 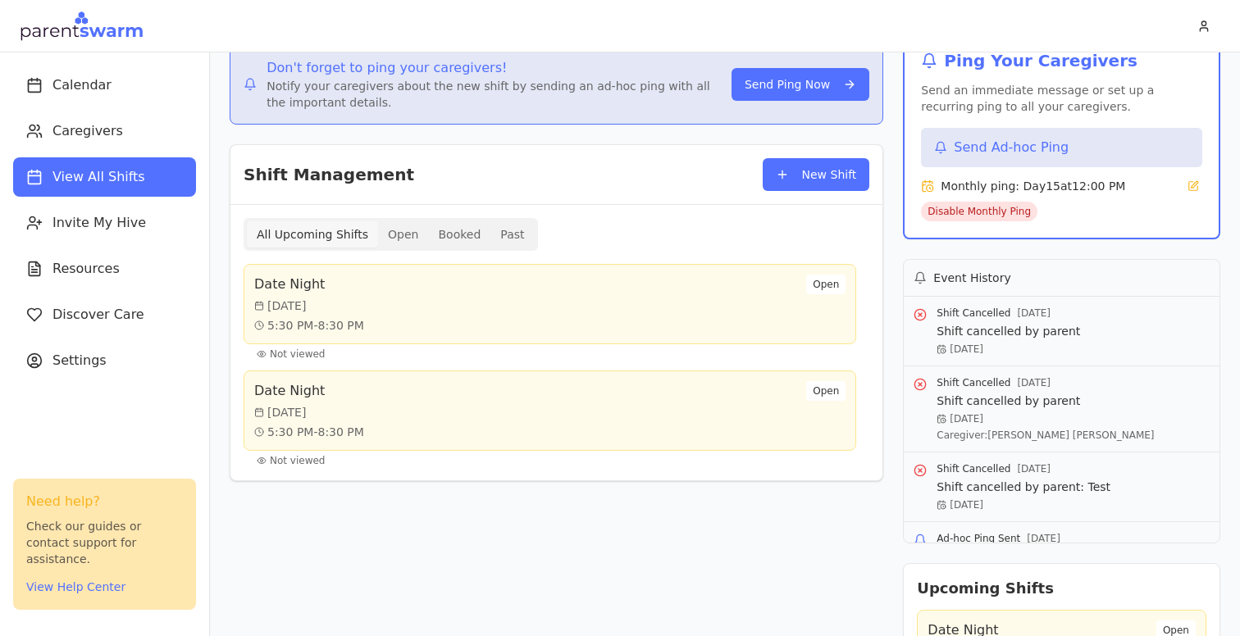 I want to click on button: Calendar, so click(x=104, y=85).